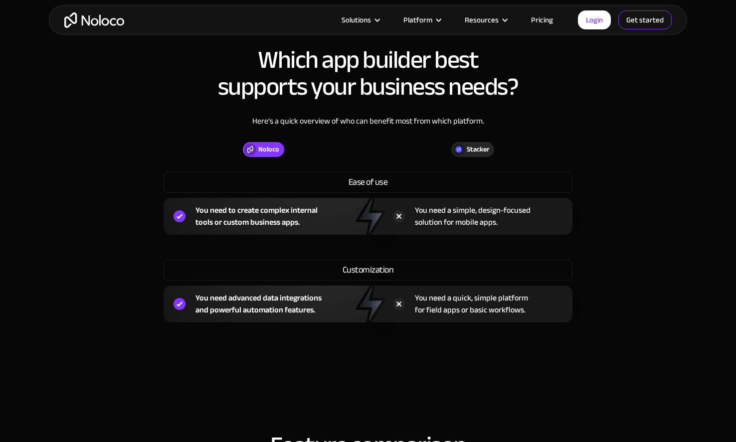 The height and width of the screenshot is (442, 736). What do you see at coordinates (594, 20) in the screenshot?
I see `a: Login` at bounding box center [594, 20].